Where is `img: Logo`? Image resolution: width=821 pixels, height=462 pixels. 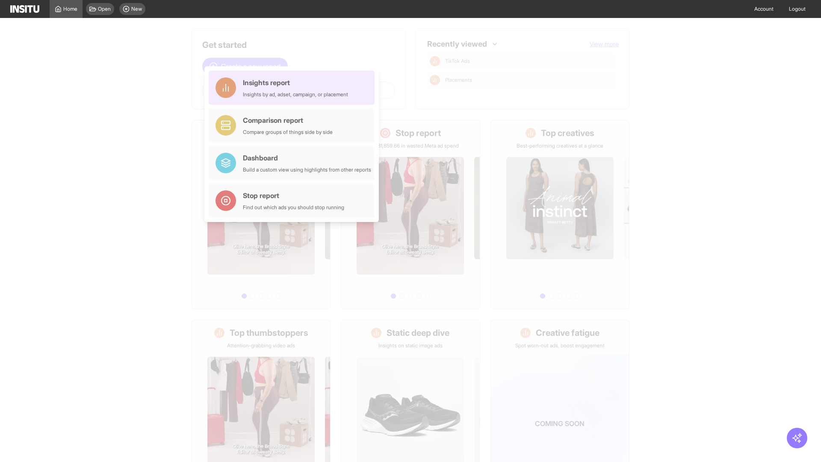 img: Logo is located at coordinates (25, 9).